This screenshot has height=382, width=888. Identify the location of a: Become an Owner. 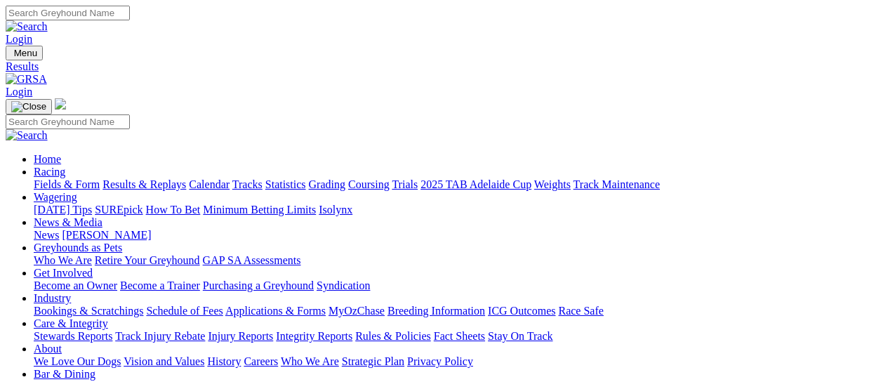
(75, 285).